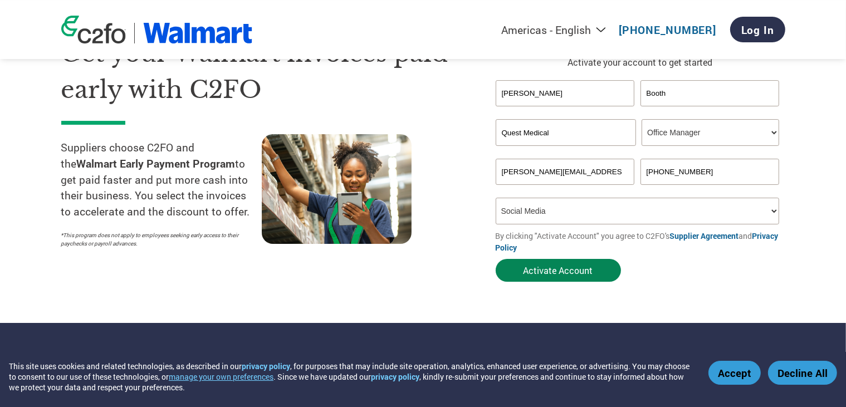  I want to click on input: Your company name*, so click(566, 133).